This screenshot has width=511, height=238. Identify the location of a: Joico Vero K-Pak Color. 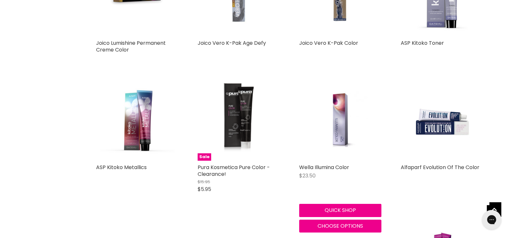
(329, 43).